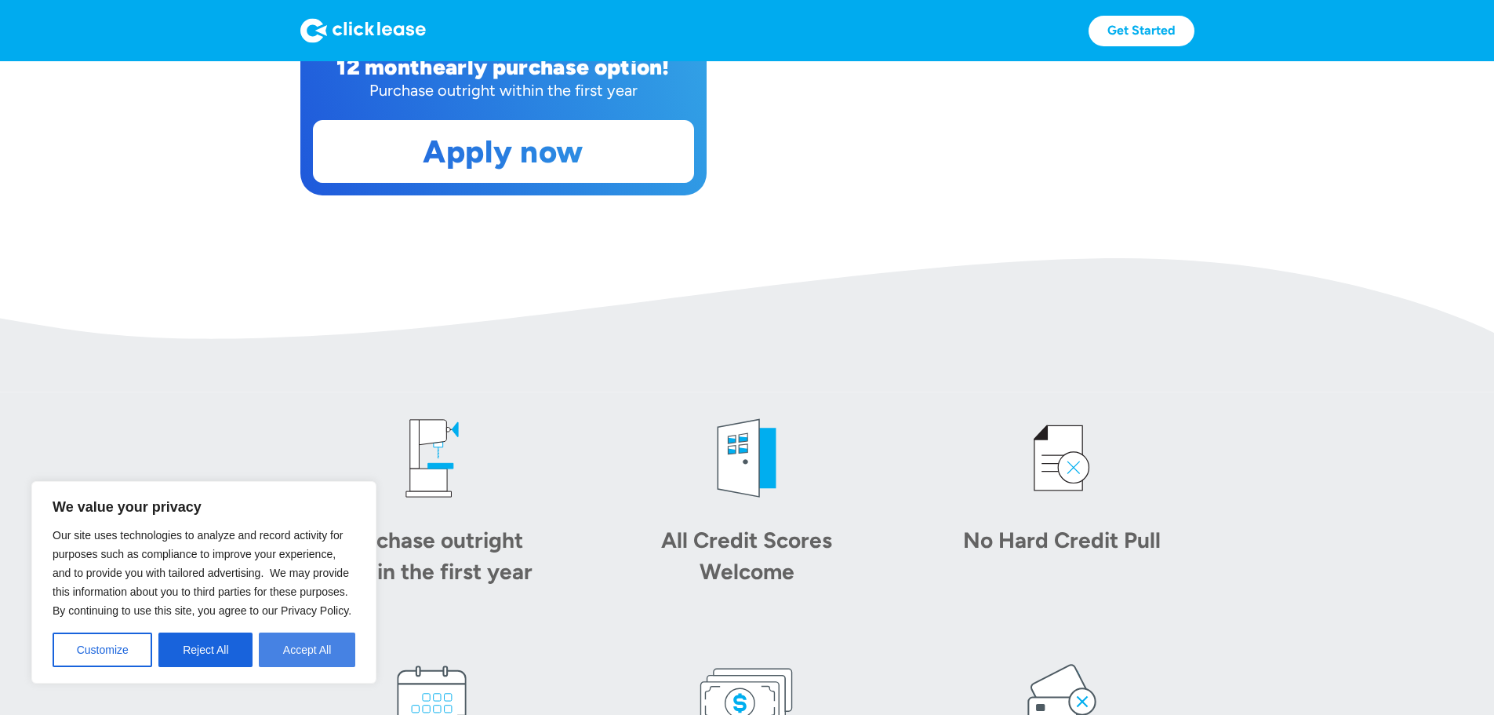  Describe the element at coordinates (307, 649) in the screenshot. I see `button: Accept All` at that location.